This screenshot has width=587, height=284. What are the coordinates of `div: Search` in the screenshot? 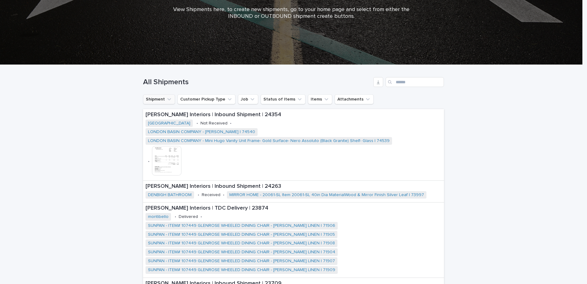 It's located at (415, 82).